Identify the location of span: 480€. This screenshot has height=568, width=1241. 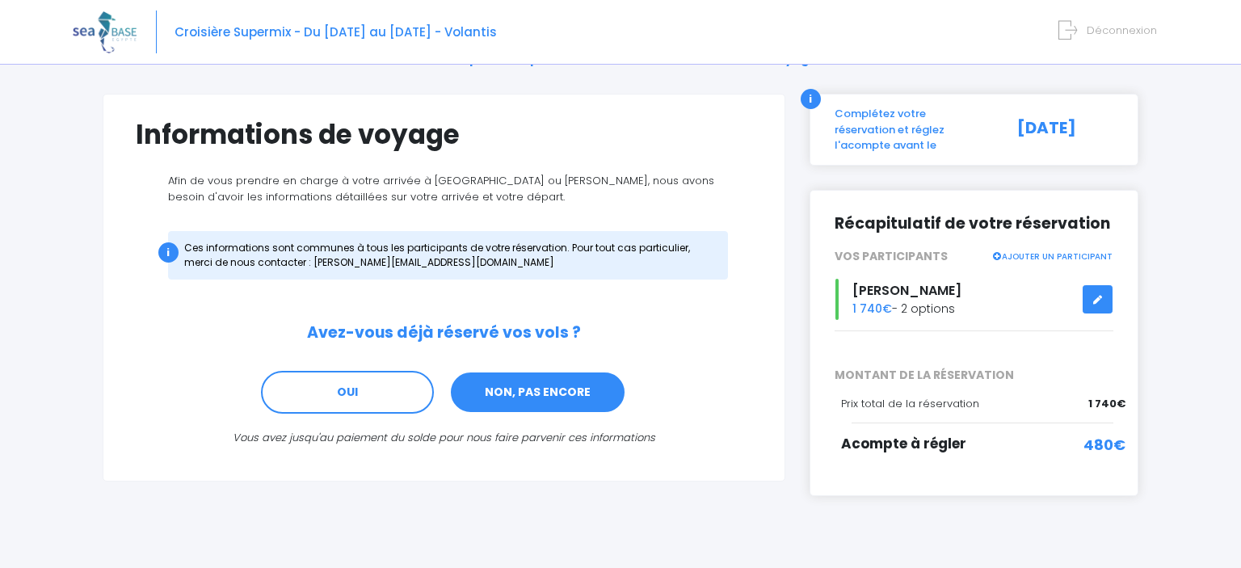
(1104, 444).